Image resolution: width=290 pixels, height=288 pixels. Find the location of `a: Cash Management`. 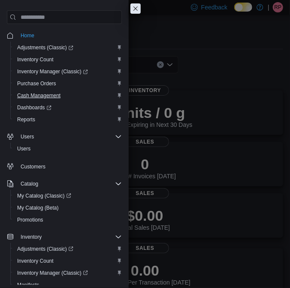

a: Cash Management is located at coordinates (39, 96).